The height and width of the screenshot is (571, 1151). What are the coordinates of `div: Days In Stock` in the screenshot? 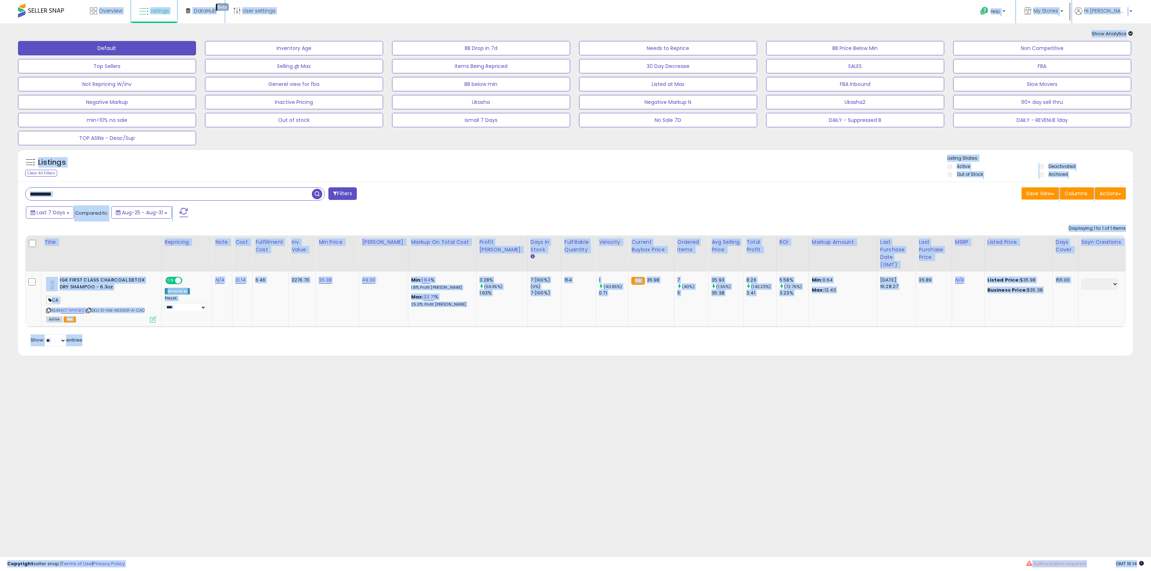 It's located at (544, 246).